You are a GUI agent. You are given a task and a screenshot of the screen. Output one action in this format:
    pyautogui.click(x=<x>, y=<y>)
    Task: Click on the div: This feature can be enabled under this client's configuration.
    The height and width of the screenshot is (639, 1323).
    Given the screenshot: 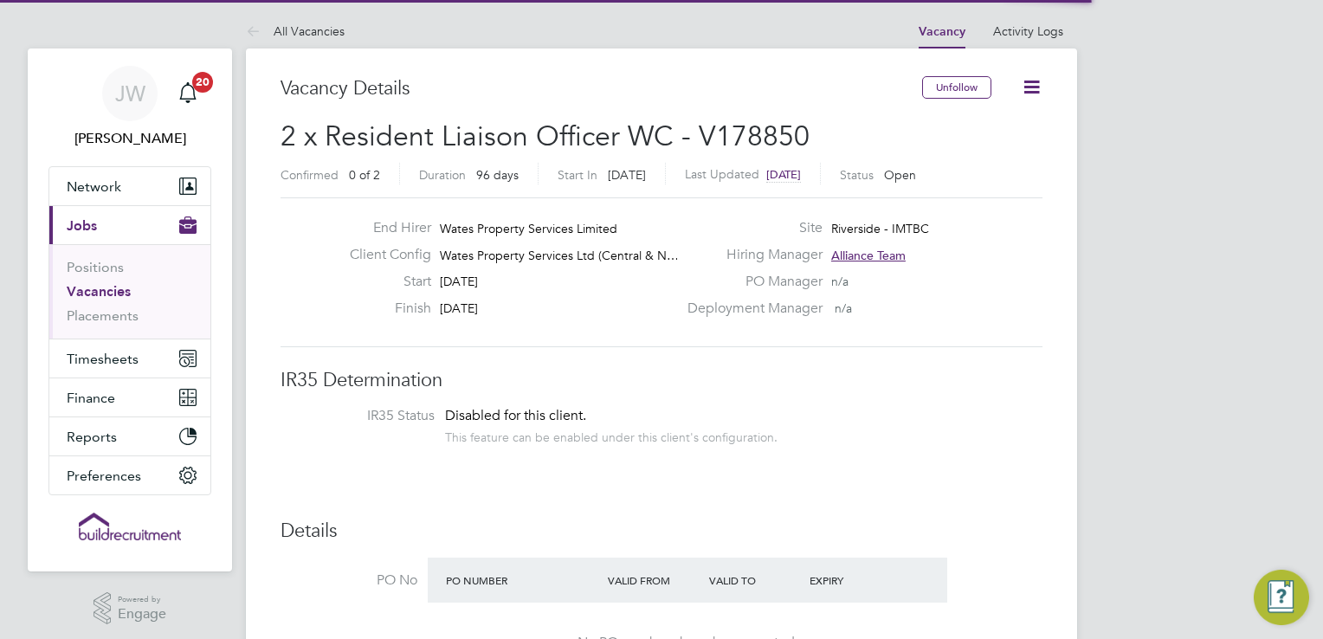 What is the action you would take?
    pyautogui.click(x=611, y=435)
    